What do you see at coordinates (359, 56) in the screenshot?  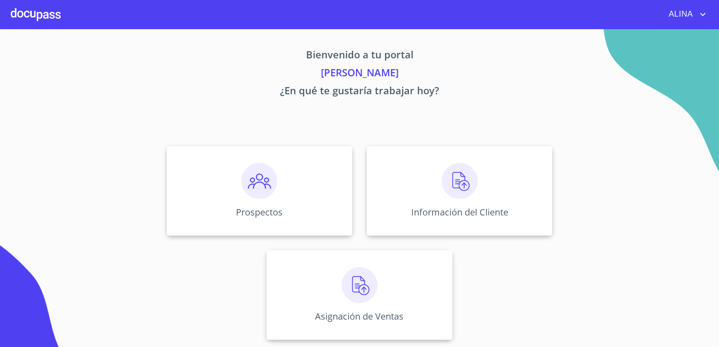 I see `p: Bienvenido a tu portal` at bounding box center [359, 56].